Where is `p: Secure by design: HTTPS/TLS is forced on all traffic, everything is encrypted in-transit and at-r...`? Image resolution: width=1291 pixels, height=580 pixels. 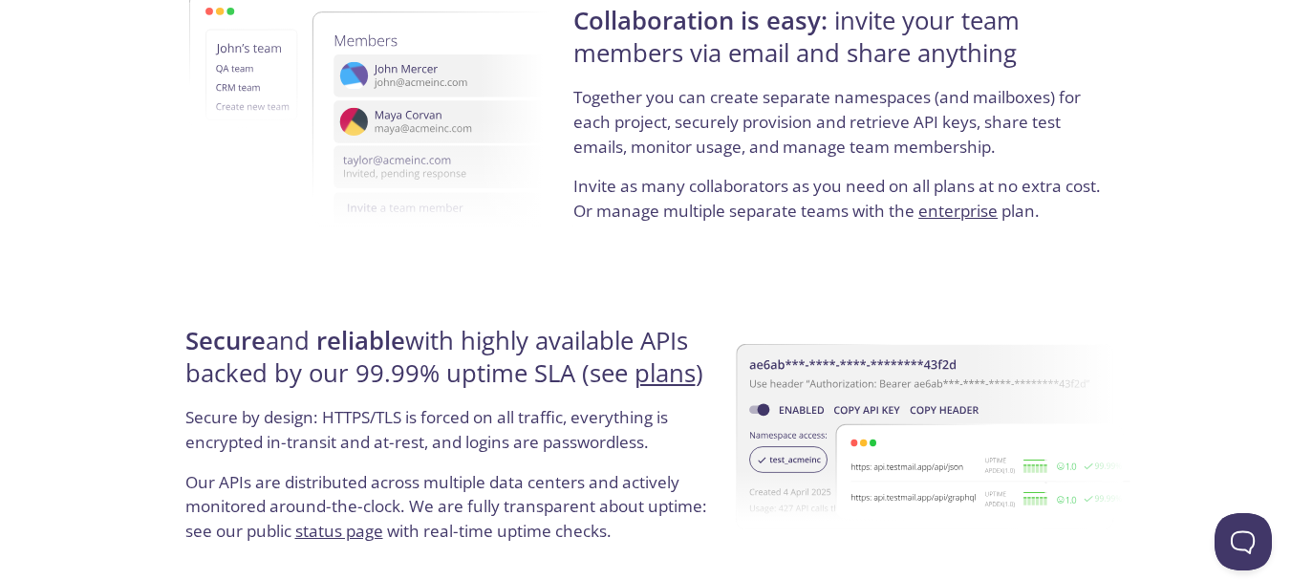 p: Secure by design: HTTPS/TLS is forced on all traffic, everything is encrypted in-transit and at-r... is located at coordinates (451, 437).